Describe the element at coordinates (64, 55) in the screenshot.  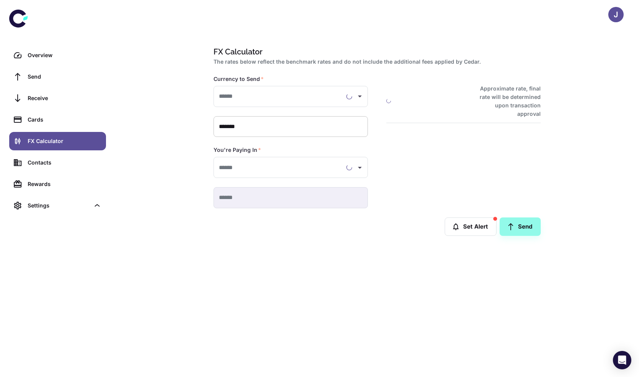
I see `div: Overview` at that location.